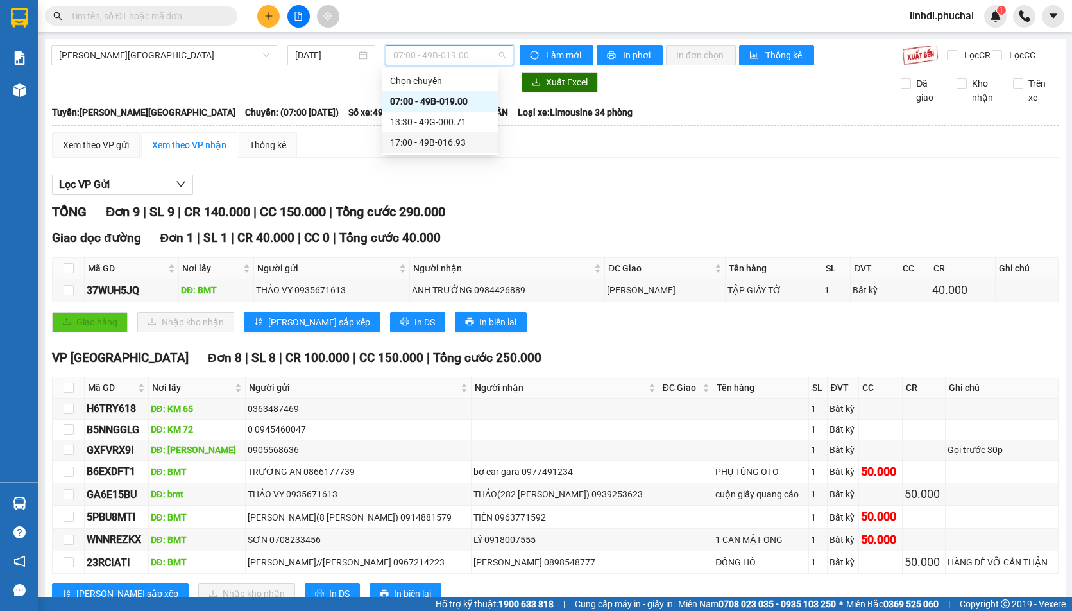 This screenshot has height=611, width=1072. What do you see at coordinates (559, 82) in the screenshot?
I see `button: downloadXuất Excel` at bounding box center [559, 82].